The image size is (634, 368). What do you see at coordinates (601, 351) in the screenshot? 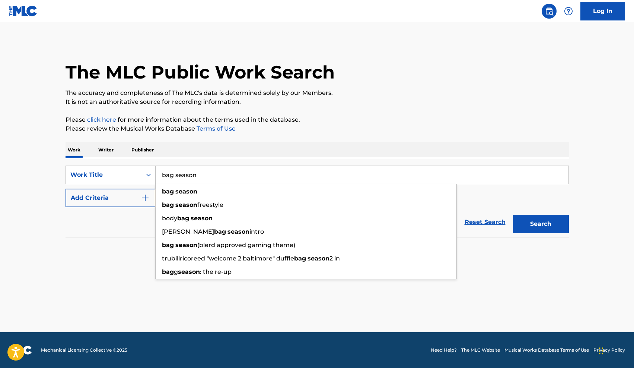
I see `div: Drag` at bounding box center [601, 351].